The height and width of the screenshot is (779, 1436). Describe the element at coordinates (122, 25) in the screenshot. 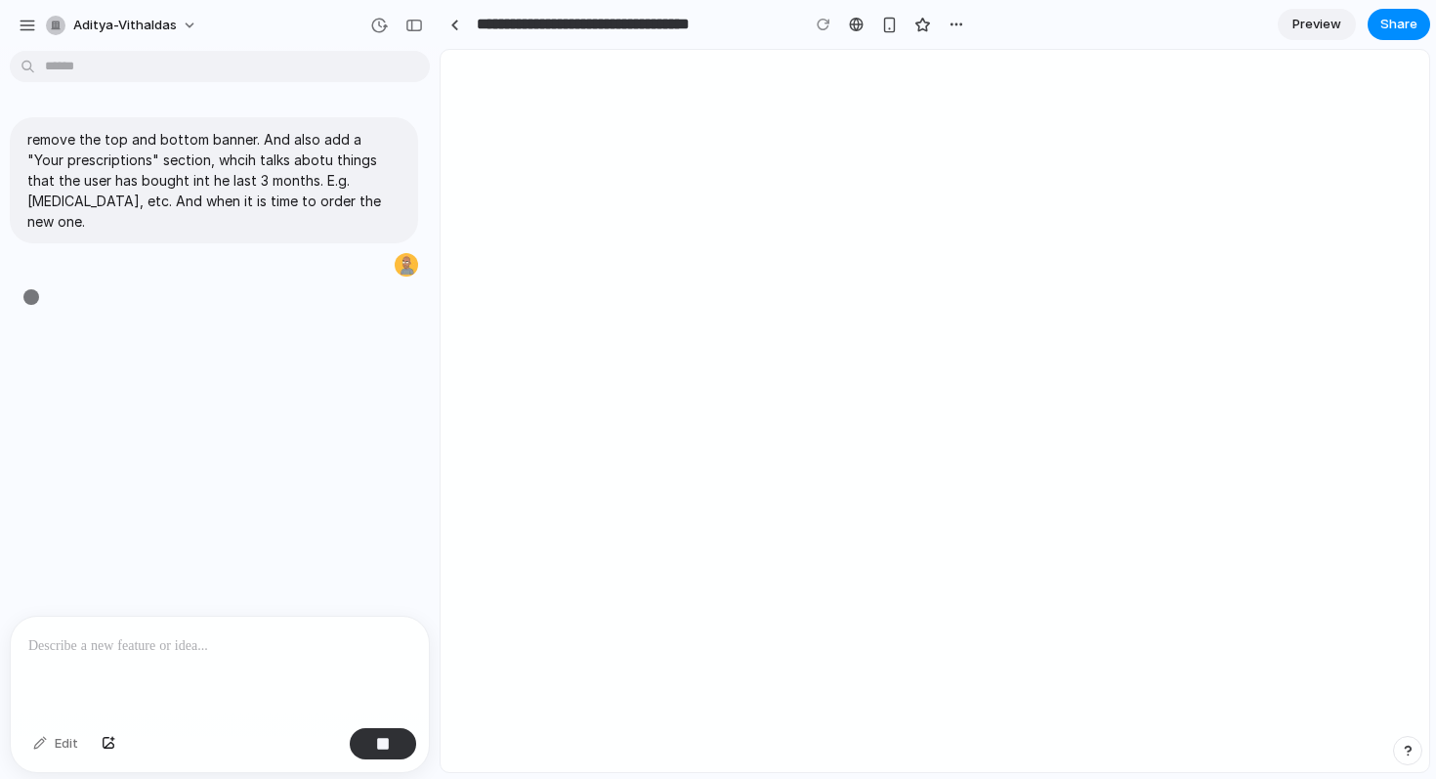

I see `button: aditya-vithaldas` at that location.